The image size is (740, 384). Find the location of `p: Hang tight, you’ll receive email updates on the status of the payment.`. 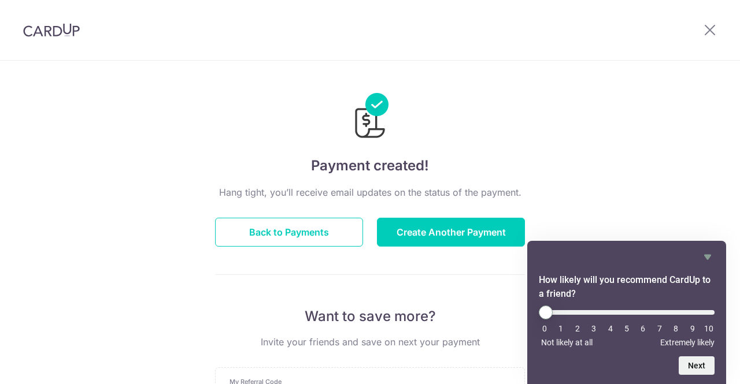

p: Hang tight, you’ll receive email updates on the status of the payment. is located at coordinates (370, 192).